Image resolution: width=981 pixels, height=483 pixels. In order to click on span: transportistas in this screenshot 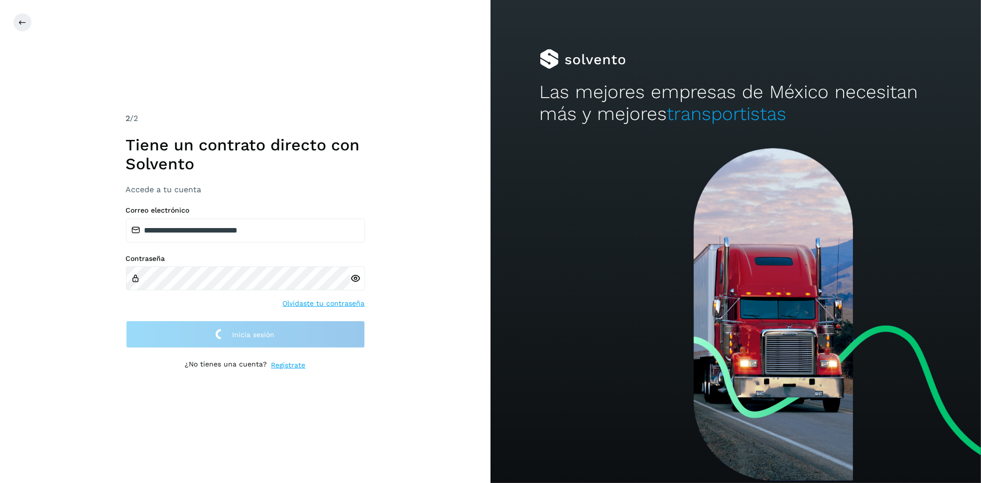, I will do `click(727, 114)`.